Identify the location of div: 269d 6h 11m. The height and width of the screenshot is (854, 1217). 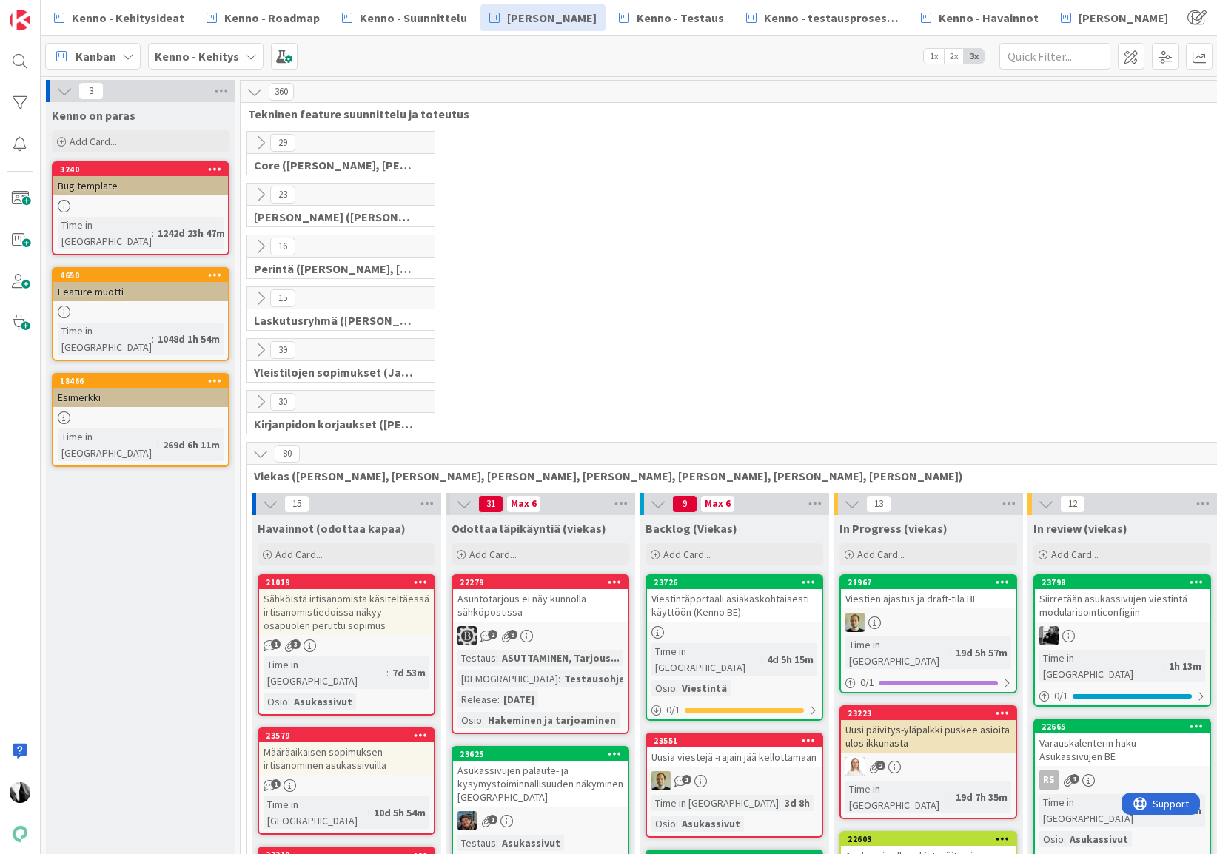
(191, 445).